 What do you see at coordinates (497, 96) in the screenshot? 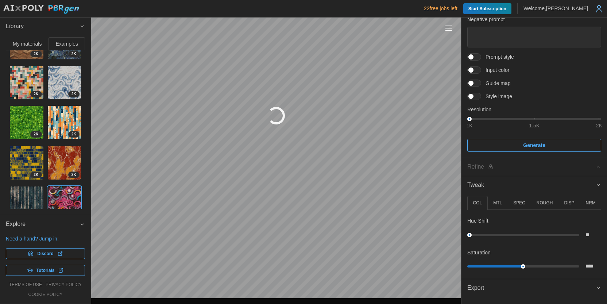
I see `span: Style image` at bounding box center [497, 96].